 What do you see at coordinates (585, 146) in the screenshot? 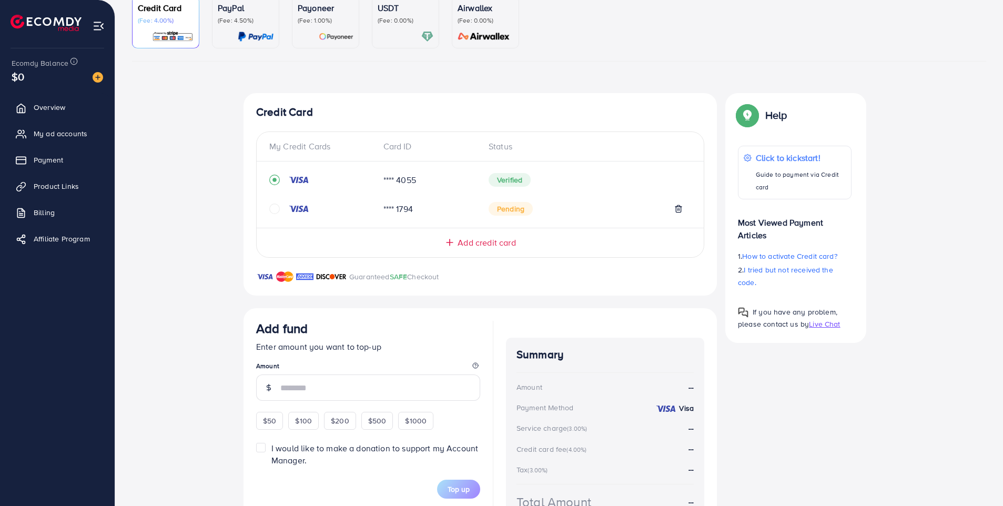
I see `div: Status` at bounding box center [585, 146].